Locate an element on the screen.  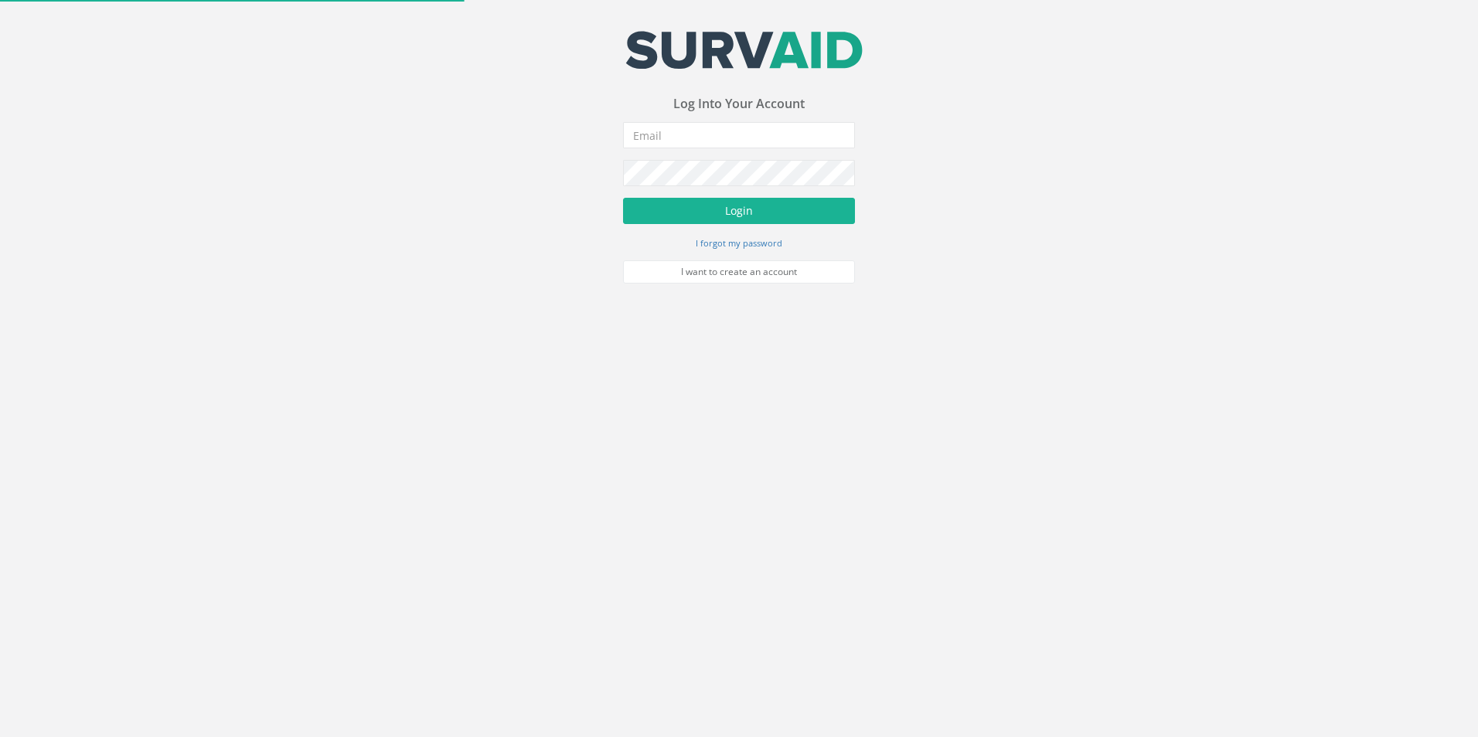
h3: Log Into Your Account is located at coordinates (739, 104).